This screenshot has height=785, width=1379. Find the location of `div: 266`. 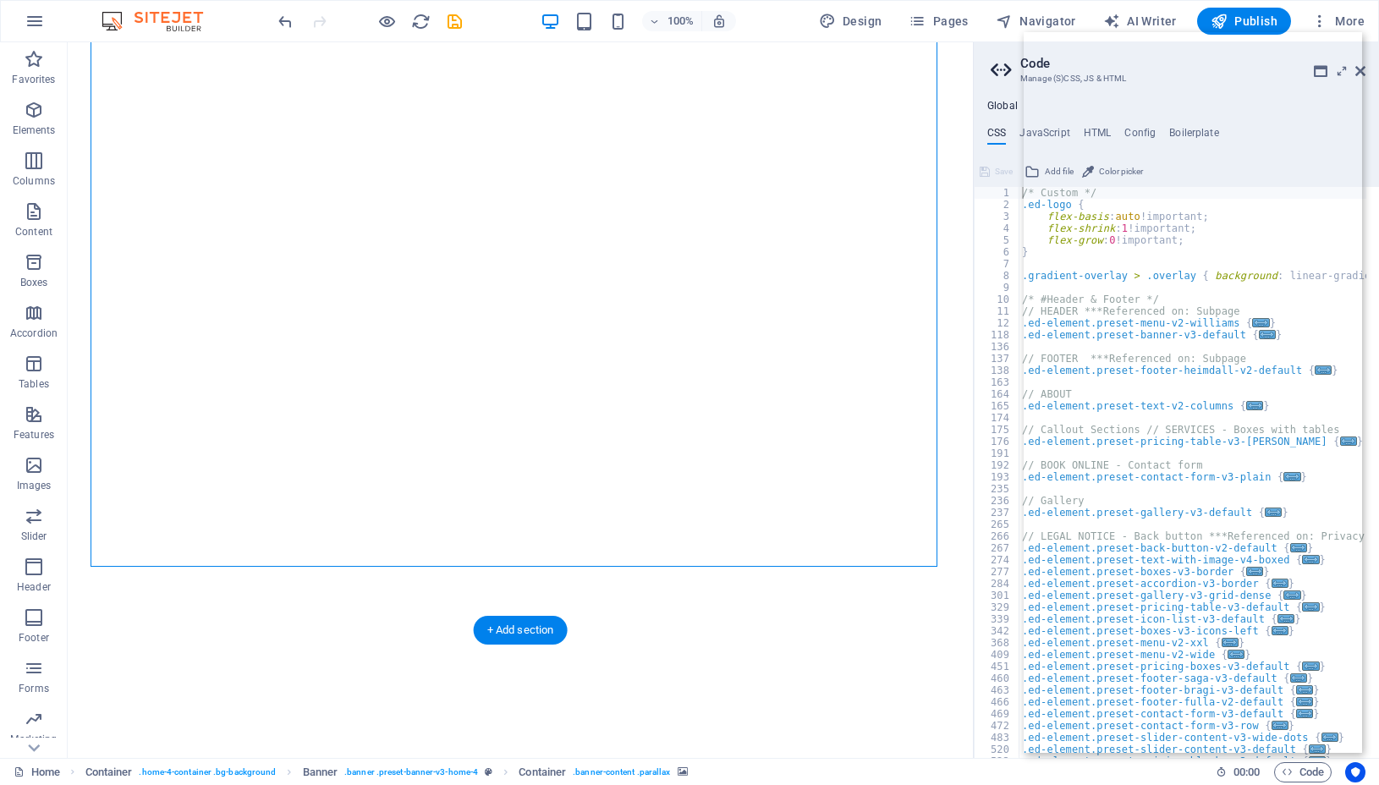

div: 266 is located at coordinates (997, 536).